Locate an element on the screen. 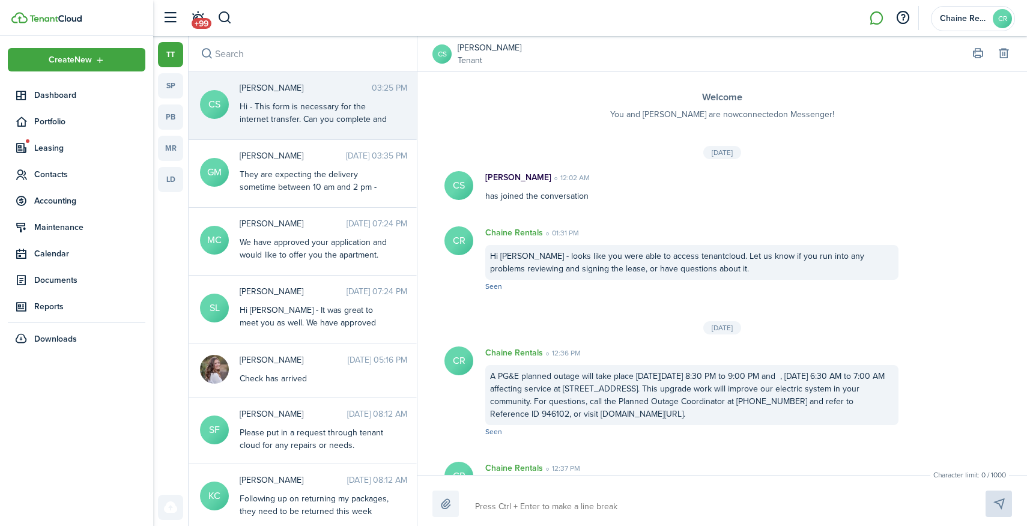 The height and width of the screenshot is (526, 1027). time: 12:02 AM is located at coordinates (570, 178).